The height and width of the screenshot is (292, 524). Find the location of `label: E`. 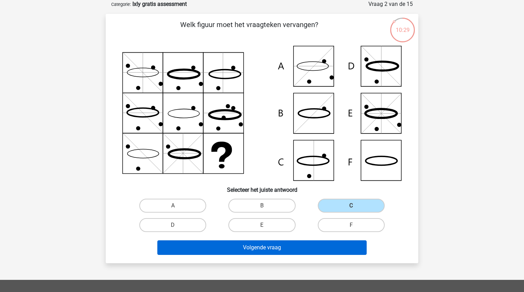

label: E is located at coordinates (262, 225).